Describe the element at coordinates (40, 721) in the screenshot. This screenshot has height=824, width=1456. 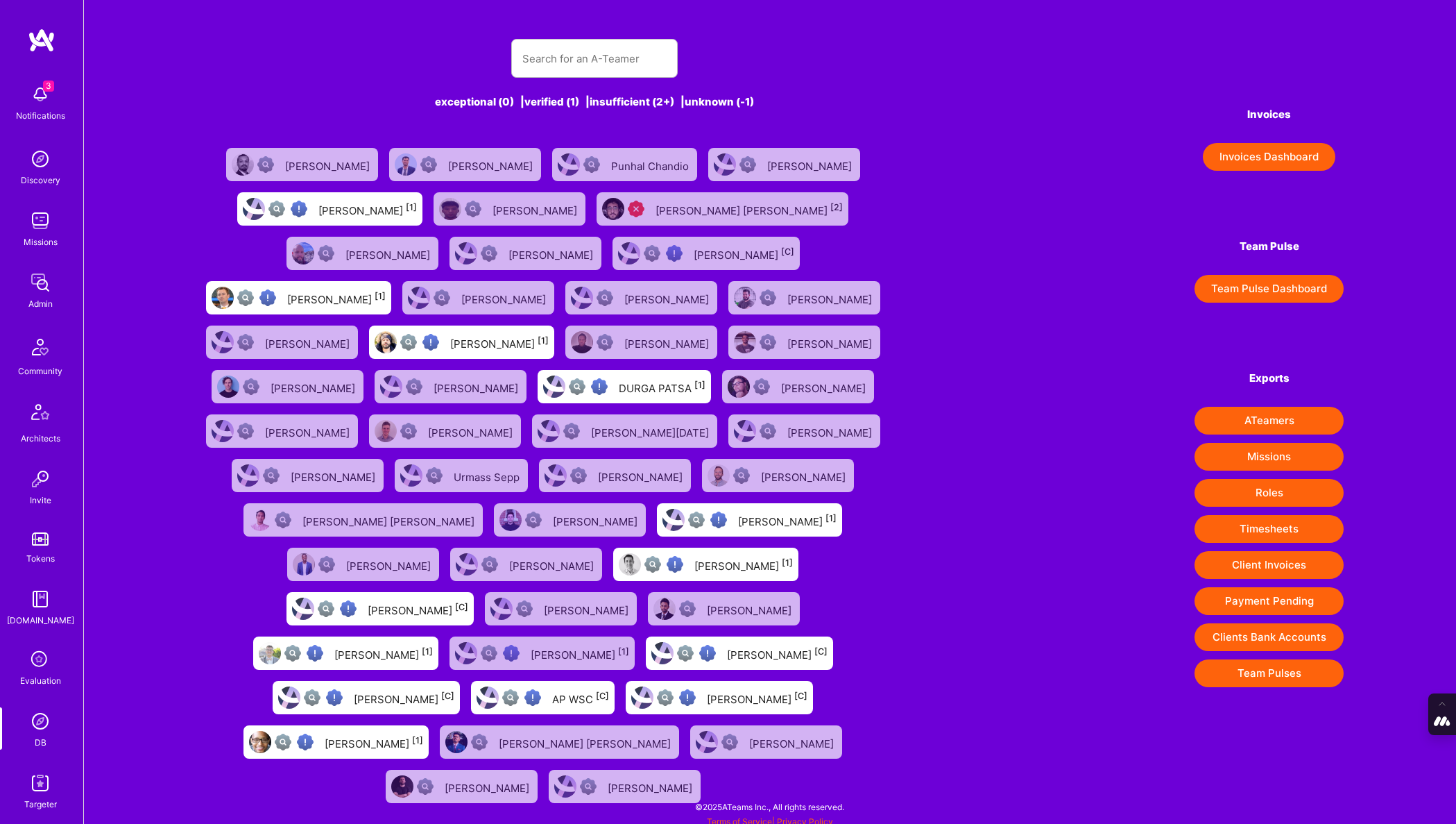
I see `img: Admin Search` at that location.